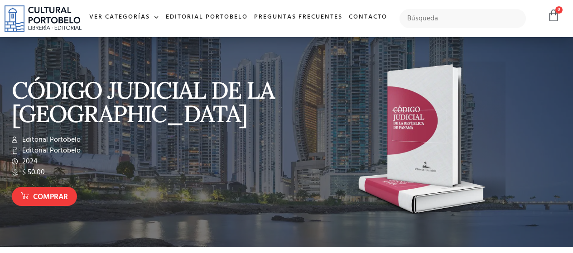  What do you see at coordinates (29, 162) in the screenshot?
I see `span: 2024` at bounding box center [29, 162].